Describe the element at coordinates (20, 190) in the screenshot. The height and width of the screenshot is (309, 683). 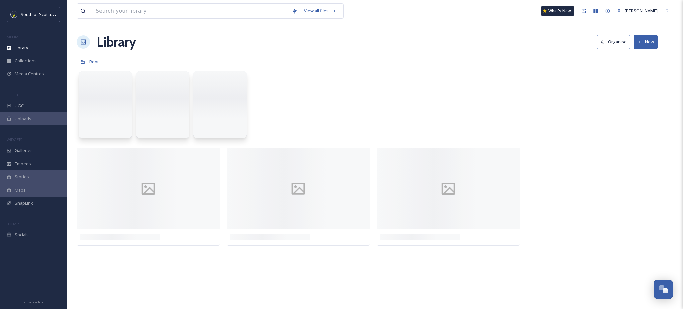
I see `span: Maps` at that location.